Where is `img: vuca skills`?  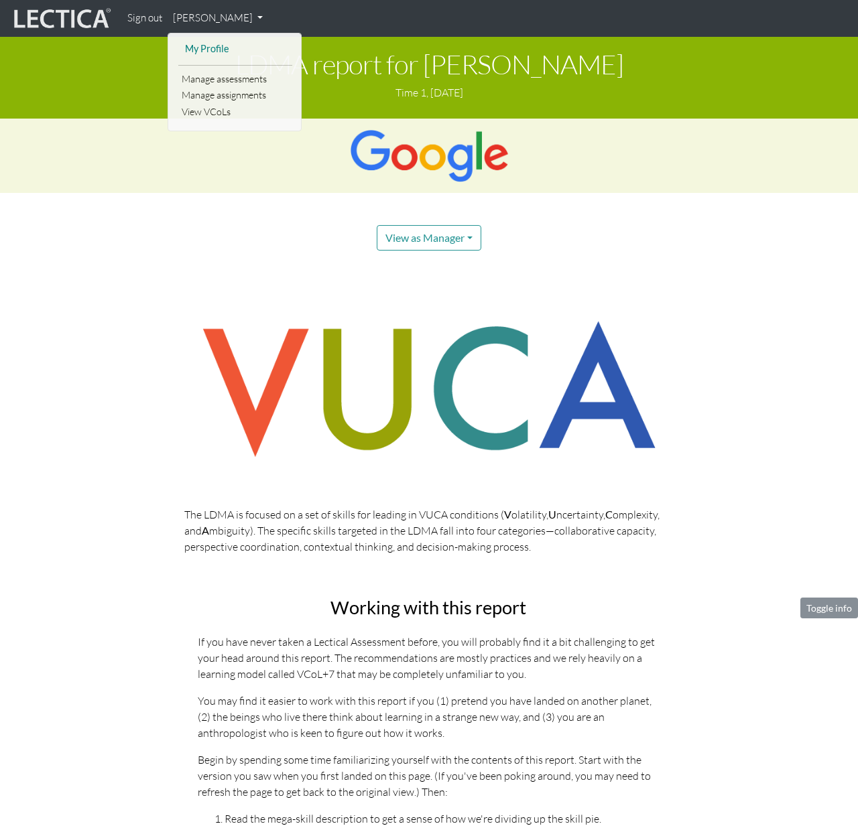 img: vuca skills is located at coordinates (429, 389).